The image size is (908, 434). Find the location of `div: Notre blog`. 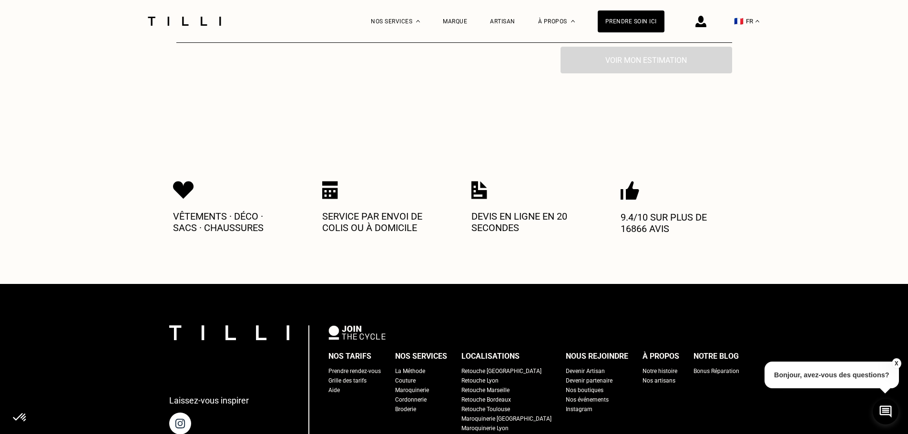

div: Notre blog is located at coordinates (716, 357).